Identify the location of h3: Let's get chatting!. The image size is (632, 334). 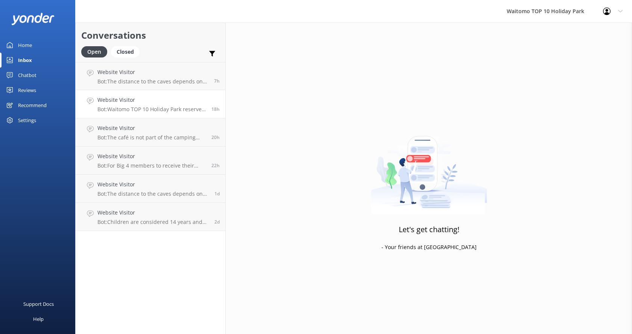
(429, 230).